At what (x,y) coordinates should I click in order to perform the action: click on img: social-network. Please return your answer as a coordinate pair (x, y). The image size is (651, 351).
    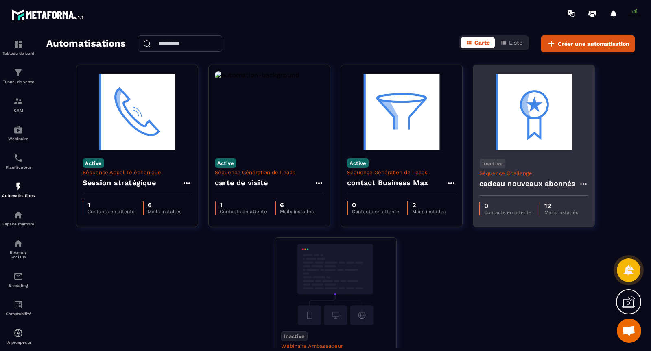
    Looking at the image, I should click on (18, 244).